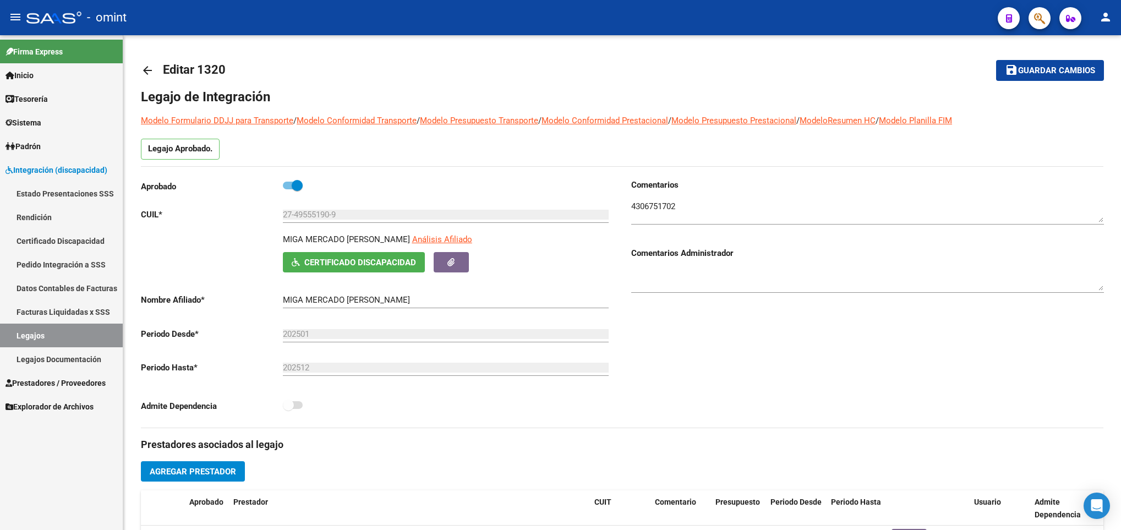  What do you see at coordinates (212, 300) in the screenshot?
I see `p: Nombre Afiliado` at bounding box center [212, 300].